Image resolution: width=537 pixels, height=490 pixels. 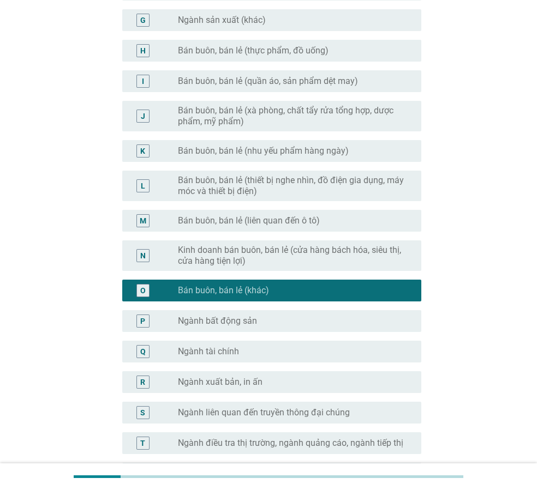 What do you see at coordinates (143, 20) in the screenshot?
I see `div: G` at bounding box center [143, 20].